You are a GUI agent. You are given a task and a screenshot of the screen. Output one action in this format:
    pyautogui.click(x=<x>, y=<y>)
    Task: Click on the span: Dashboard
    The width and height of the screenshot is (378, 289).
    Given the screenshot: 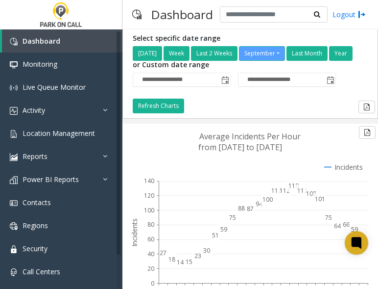 What is the action you would take?
    pyautogui.click(x=41, y=41)
    